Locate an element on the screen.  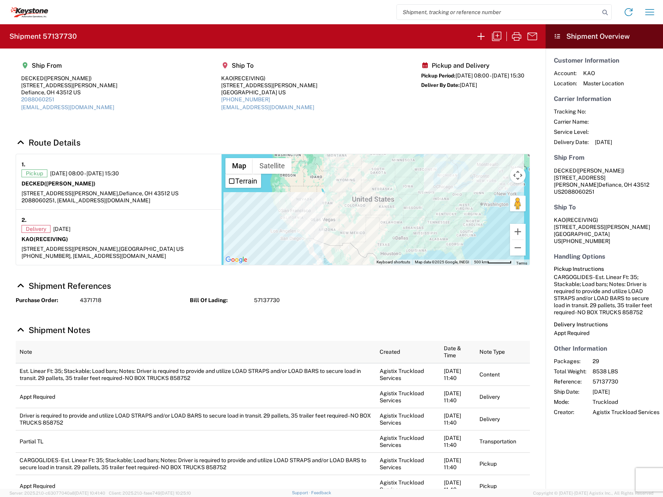
h5: Customer Information is located at coordinates (604, 60).